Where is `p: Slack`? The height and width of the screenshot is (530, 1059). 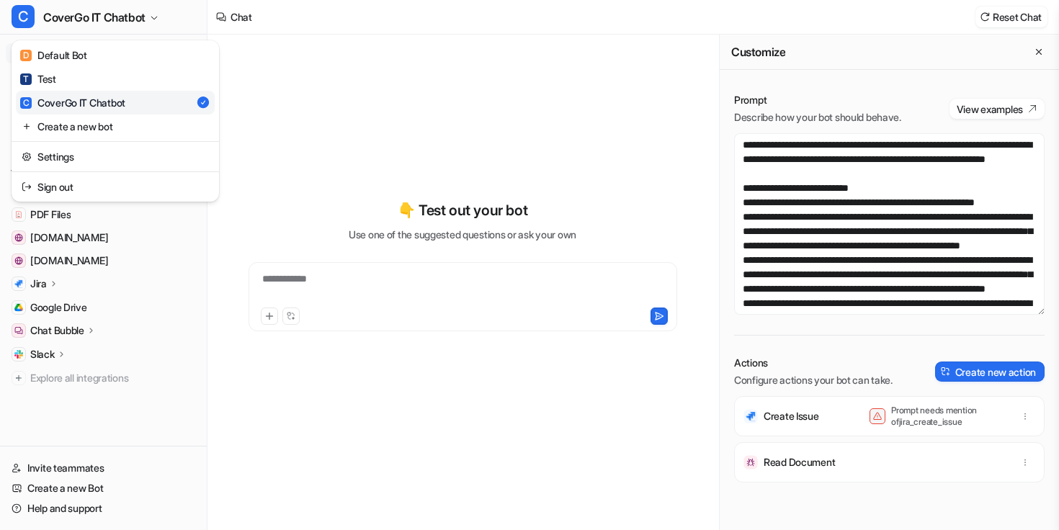
p: Slack is located at coordinates (43, 354).